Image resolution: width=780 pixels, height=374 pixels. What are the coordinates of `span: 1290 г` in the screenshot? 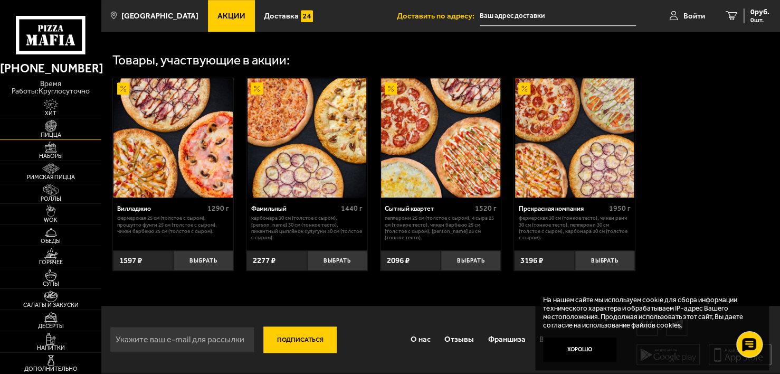 It's located at (218, 208).